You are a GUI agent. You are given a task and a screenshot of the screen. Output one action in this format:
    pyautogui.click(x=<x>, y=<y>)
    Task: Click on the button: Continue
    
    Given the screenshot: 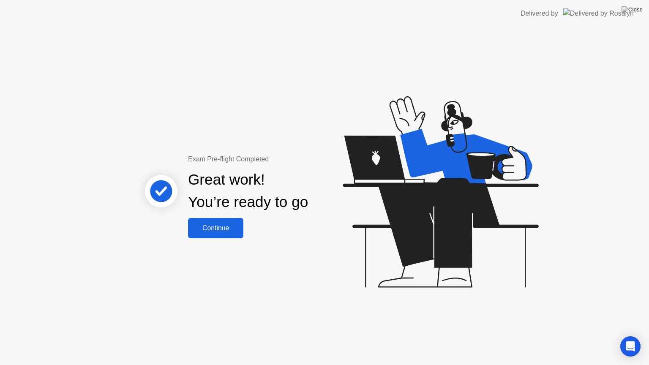 What is the action you would take?
    pyautogui.click(x=216, y=228)
    